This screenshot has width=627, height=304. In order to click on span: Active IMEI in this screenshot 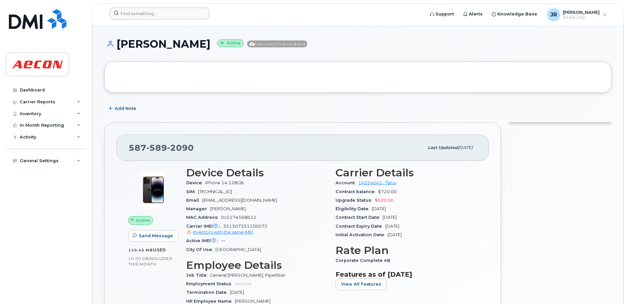, I will do `click(204, 240)`.